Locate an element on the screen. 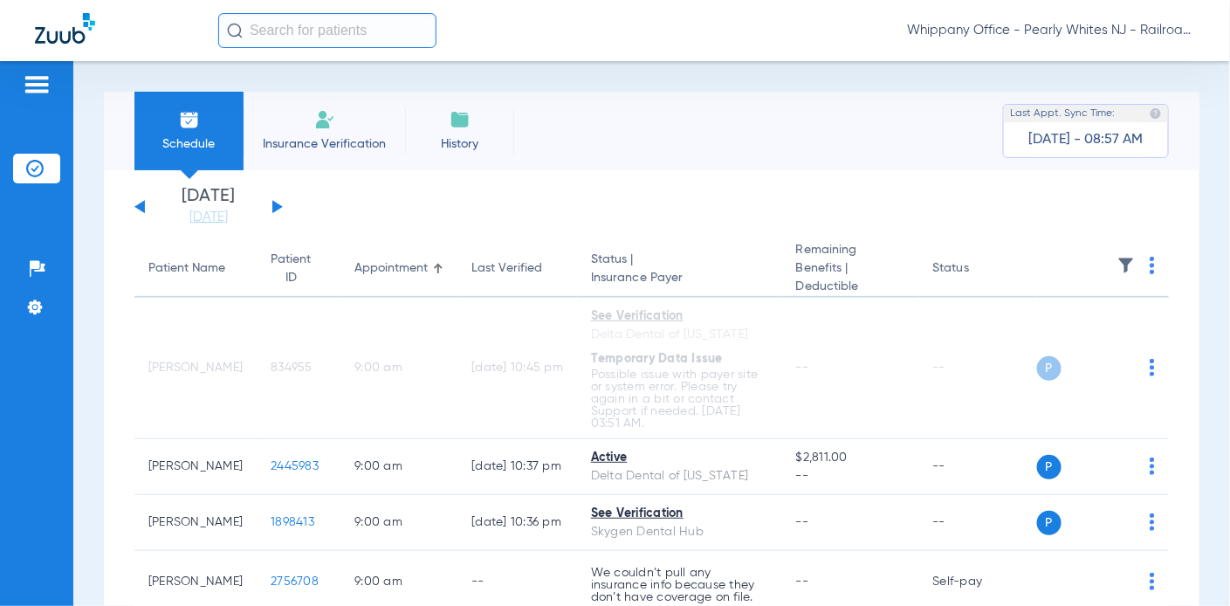 The height and width of the screenshot is (606, 1230). span: Insurance Verification is located at coordinates (324, 144).